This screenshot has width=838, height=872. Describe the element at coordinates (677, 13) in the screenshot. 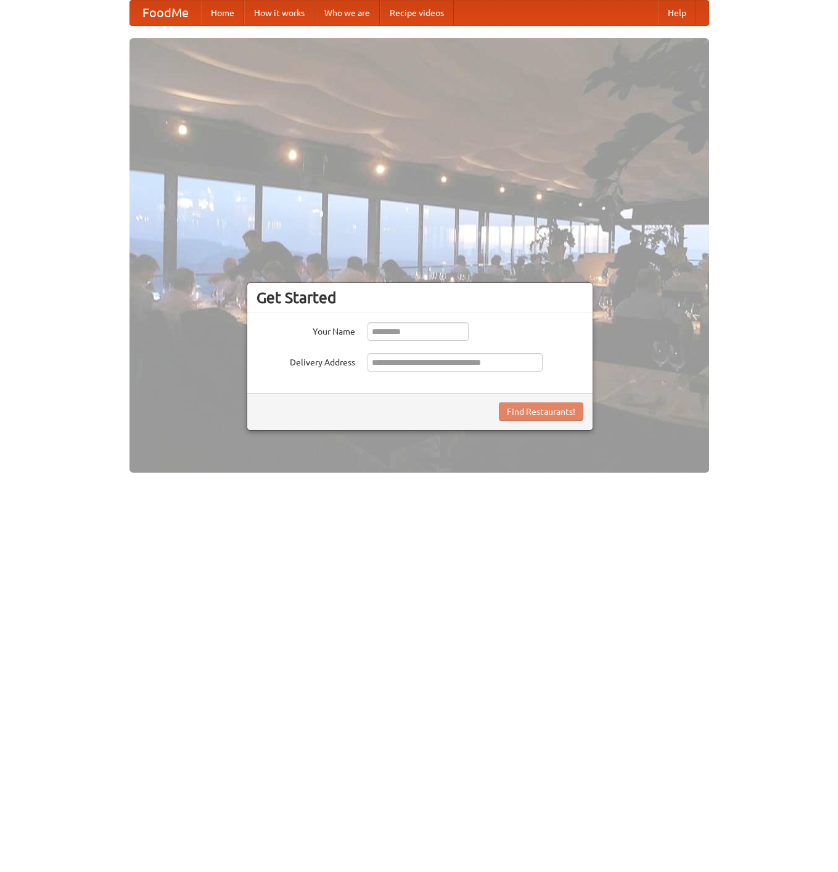

I see `a: Help` at that location.